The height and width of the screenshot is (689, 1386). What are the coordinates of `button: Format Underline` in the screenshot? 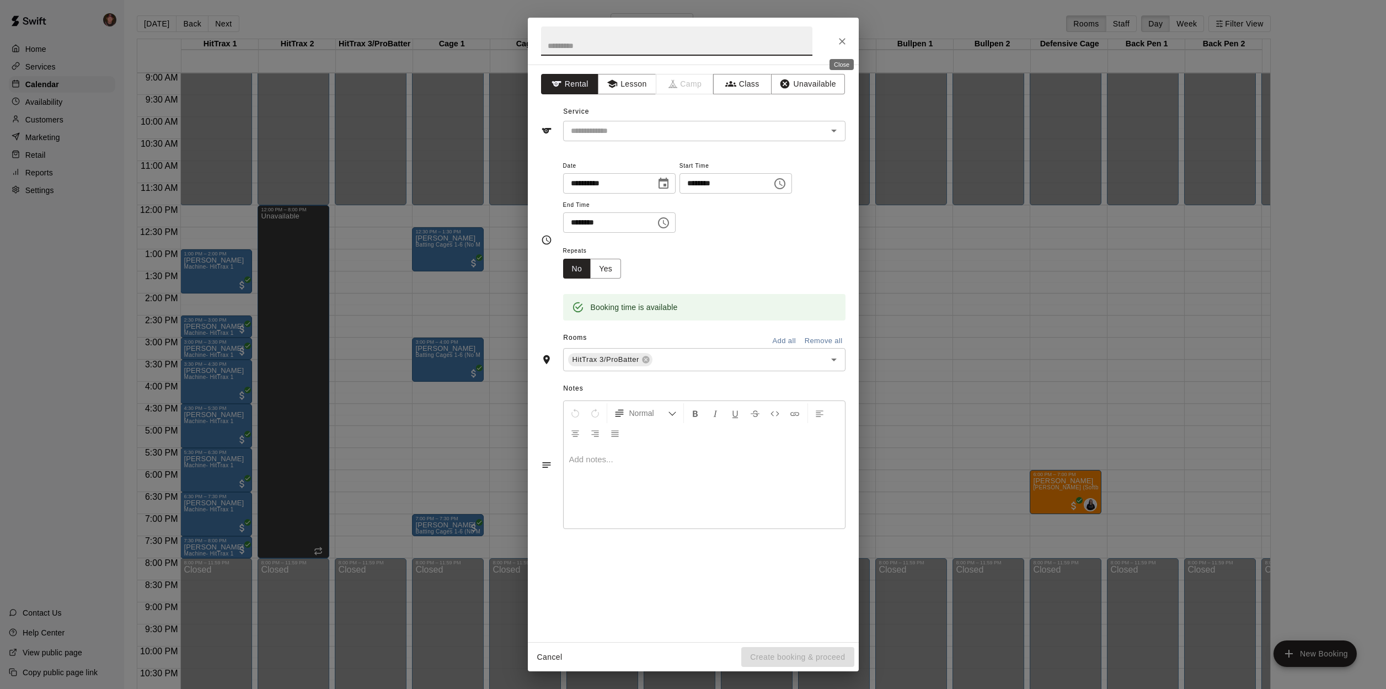 It's located at (735, 413).